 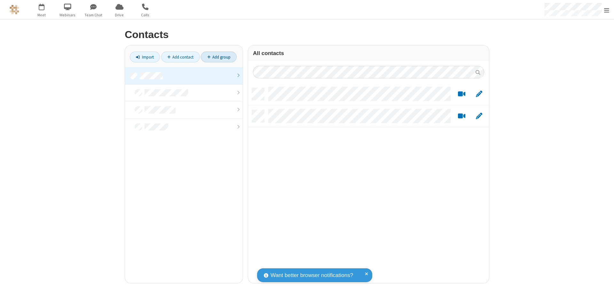 What do you see at coordinates (145, 57) in the screenshot?
I see `a: Import` at bounding box center [145, 57].